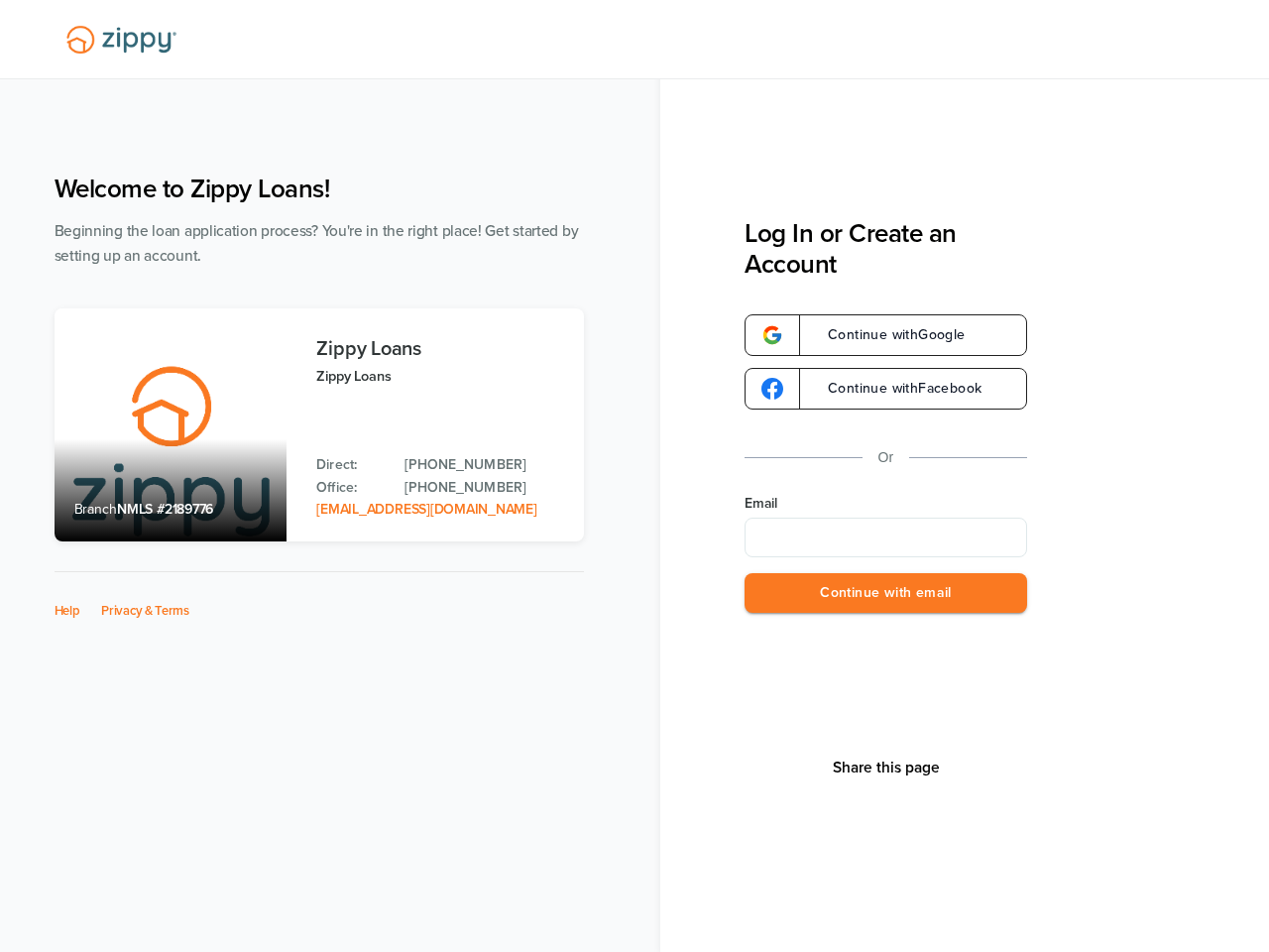 This screenshot has width=1269, height=952. Describe the element at coordinates (887, 457) in the screenshot. I see `p: Or` at that location.